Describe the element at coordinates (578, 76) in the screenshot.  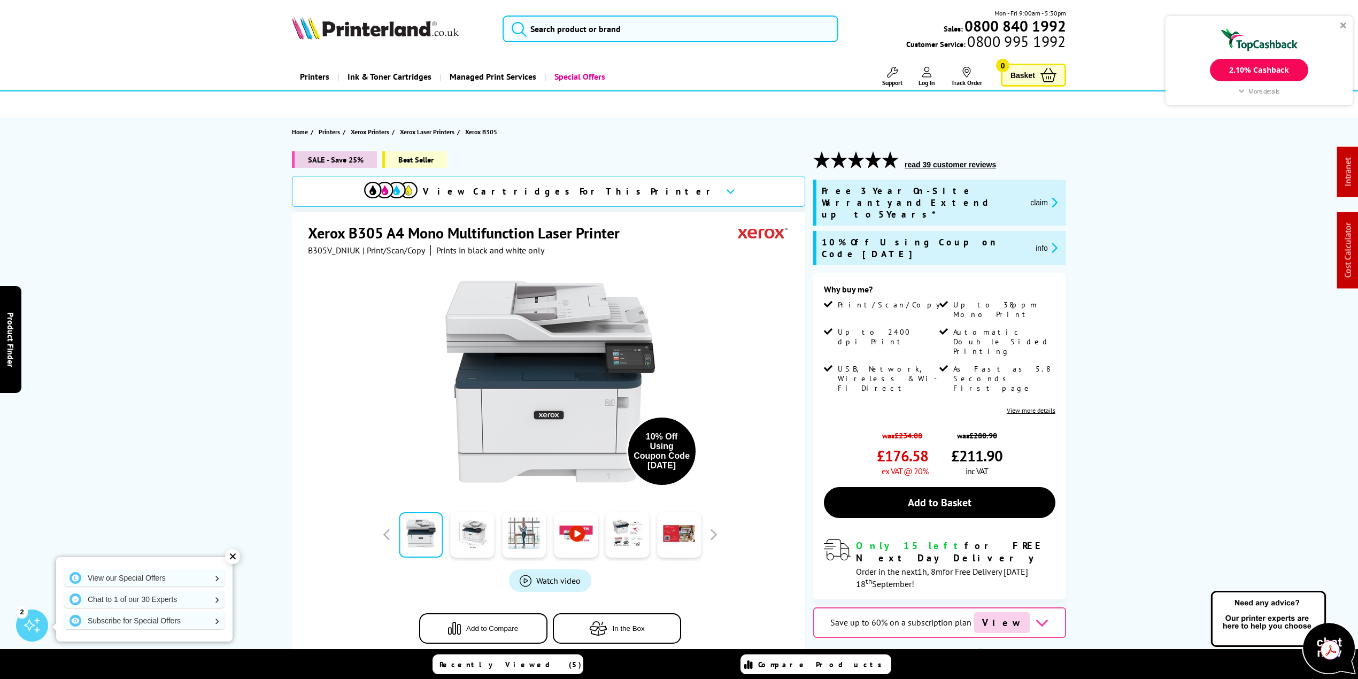
I see `a: Special Offers` at that location.